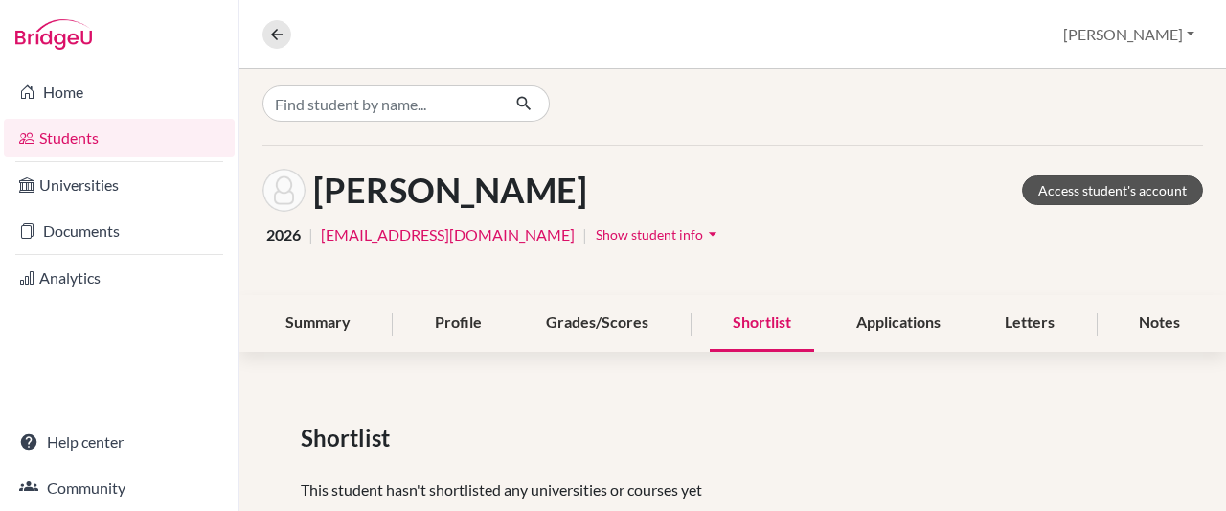  What do you see at coordinates (119, 231) in the screenshot?
I see `a: Documents` at bounding box center [119, 231].